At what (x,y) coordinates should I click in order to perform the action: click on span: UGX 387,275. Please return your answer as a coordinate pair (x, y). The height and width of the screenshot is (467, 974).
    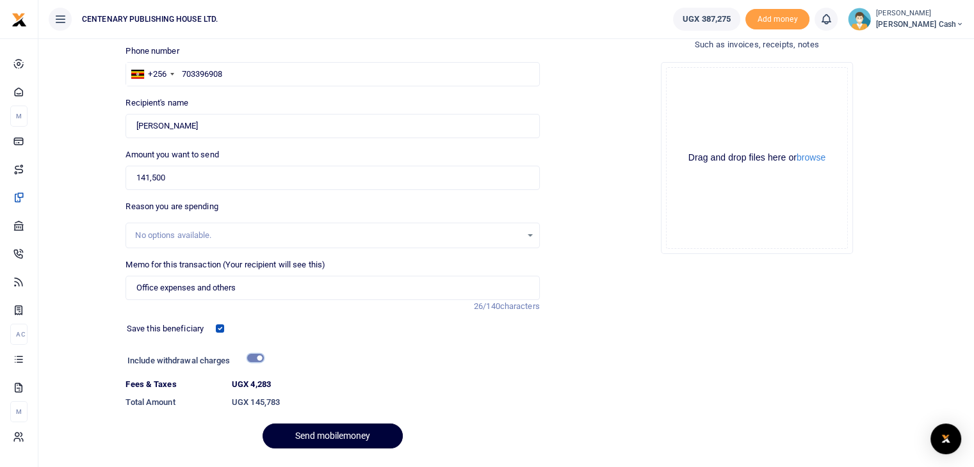
    Looking at the image, I should click on (706, 19).